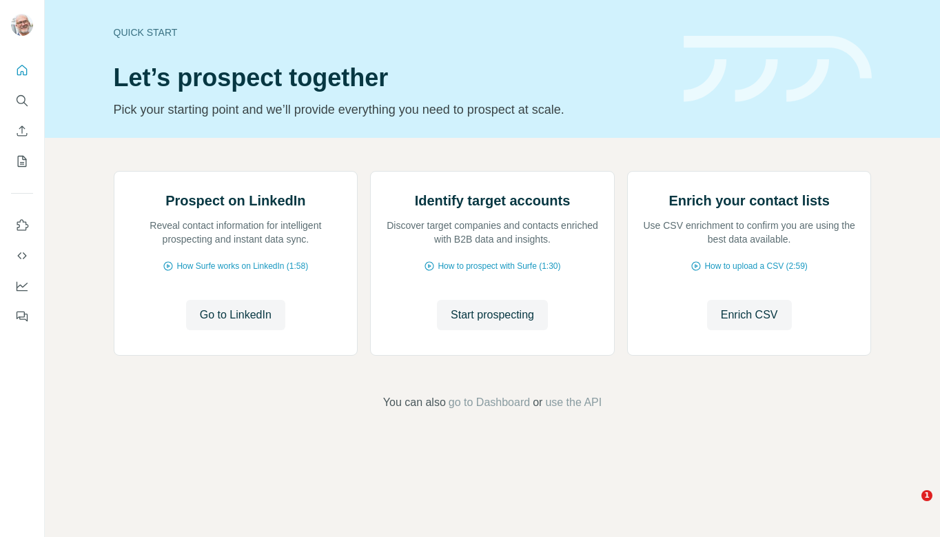 Image resolution: width=940 pixels, height=537 pixels. Describe the element at coordinates (22, 70) in the screenshot. I see `button: Quick start` at that location.